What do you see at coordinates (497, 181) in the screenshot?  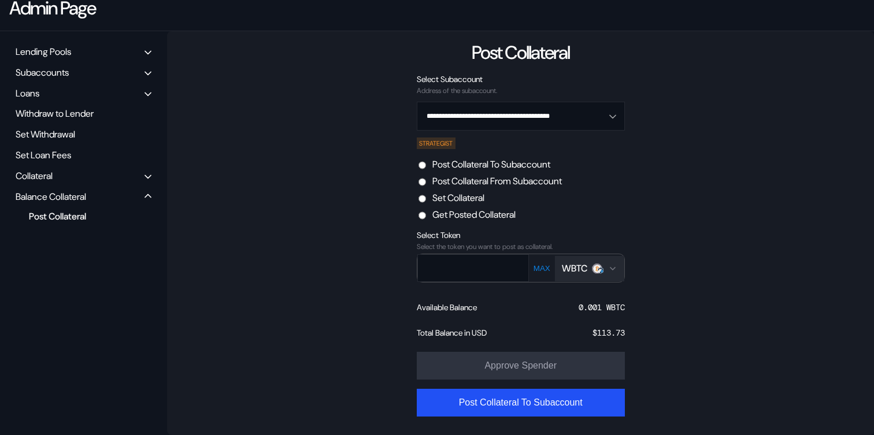 I see `label: Post Collateral From Subaccount` at bounding box center [497, 181].